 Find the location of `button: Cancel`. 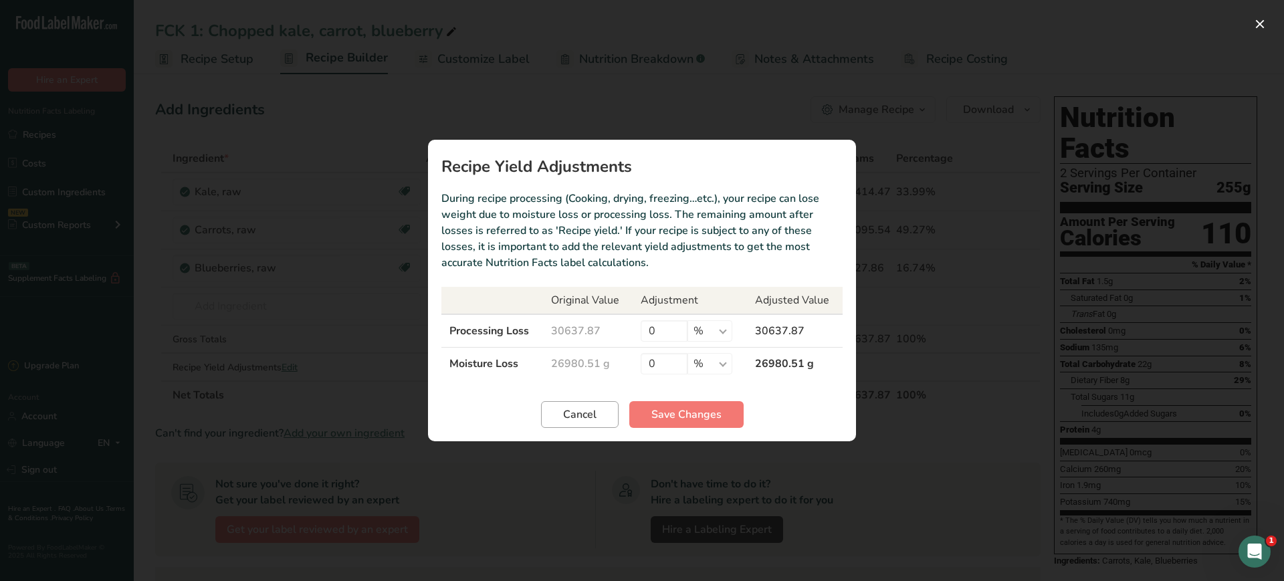

button: Cancel is located at coordinates (580, 414).